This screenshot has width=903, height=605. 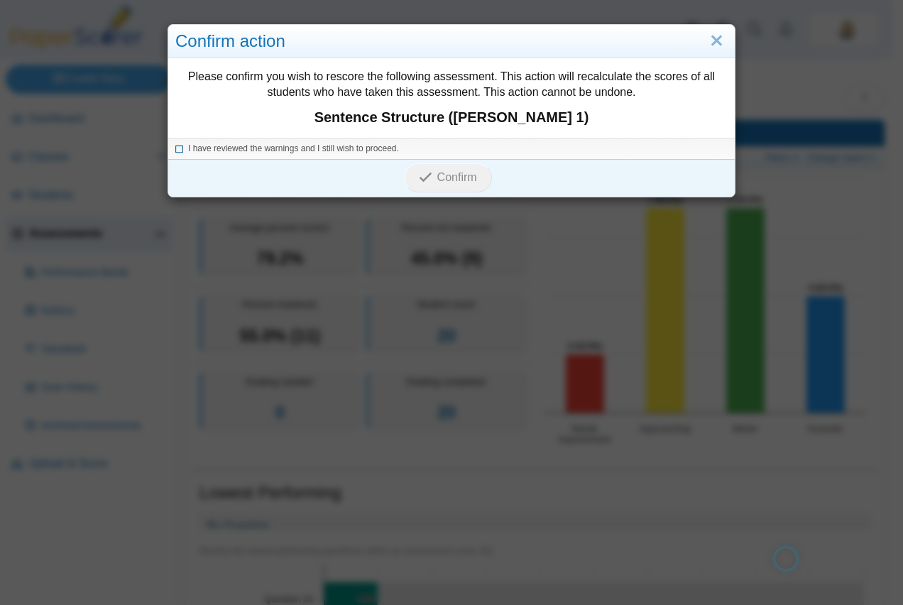 What do you see at coordinates (457, 177) in the screenshot?
I see `span: Confirm` at bounding box center [457, 177].